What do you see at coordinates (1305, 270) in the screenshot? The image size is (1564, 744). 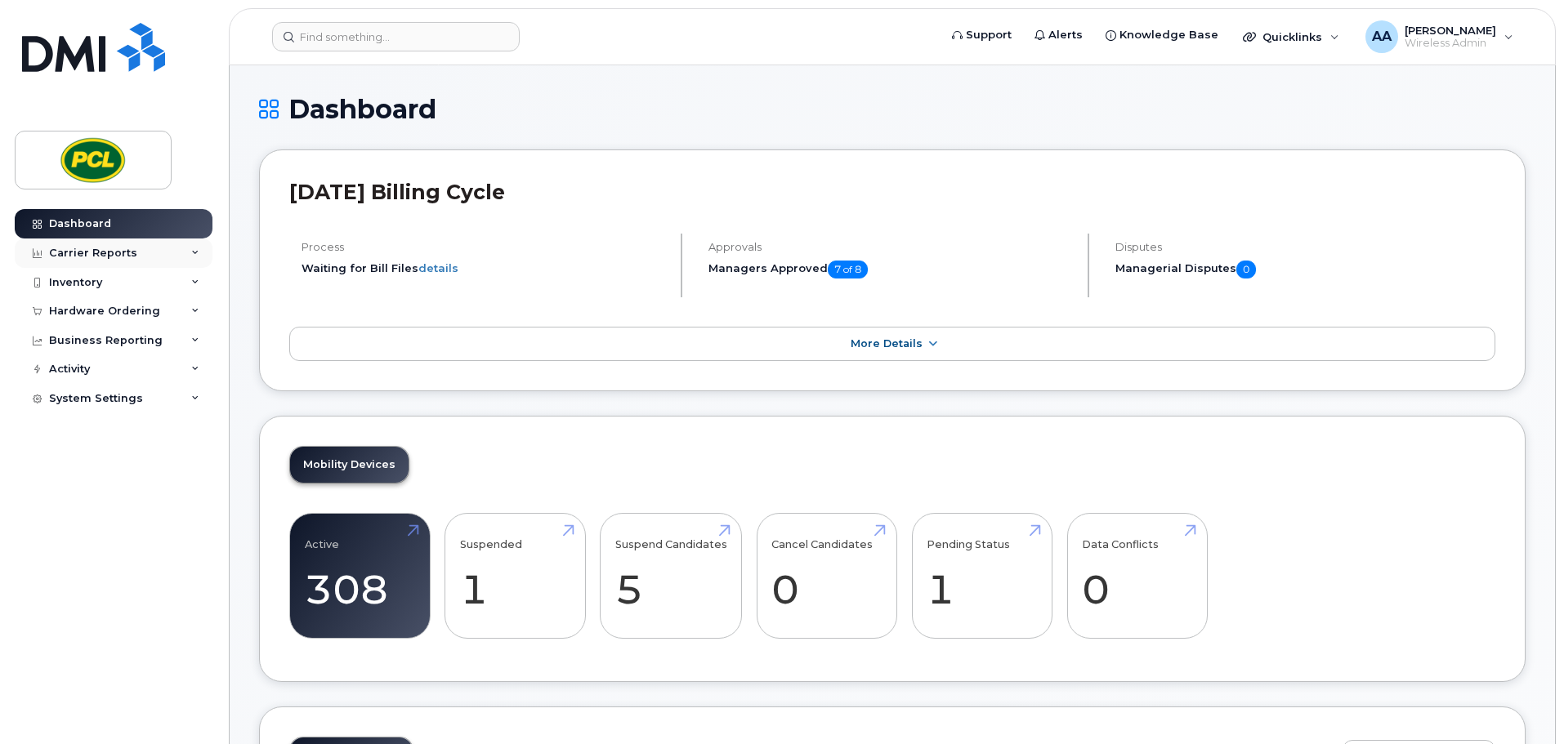 I see `h5: Managerial Disputes` at bounding box center [1305, 270].